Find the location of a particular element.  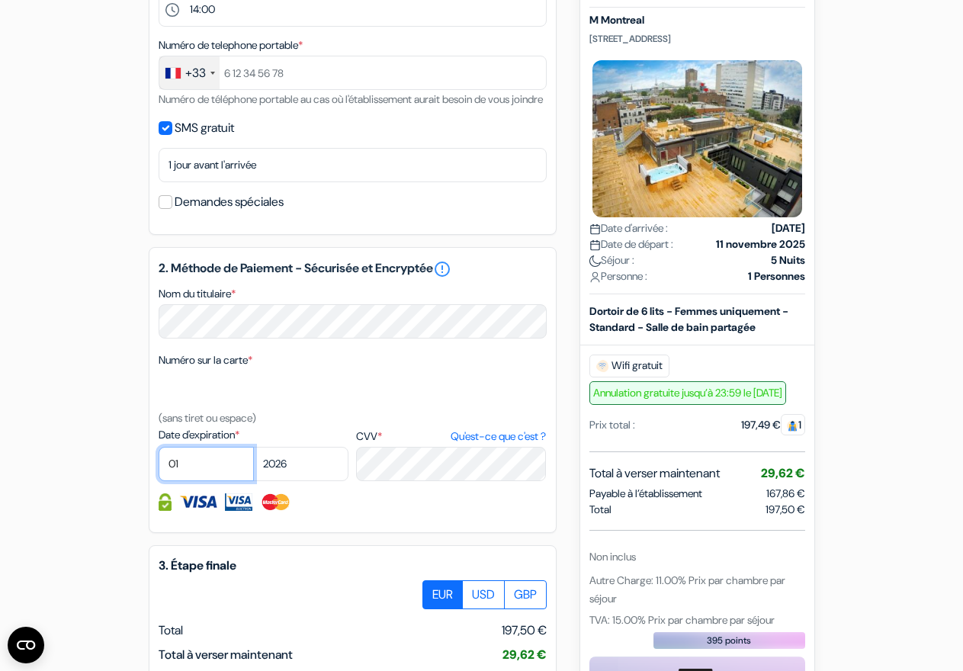

h5: 2. Méthode de Paiement - Sécurisée et Encryptée is located at coordinates (352, 269).